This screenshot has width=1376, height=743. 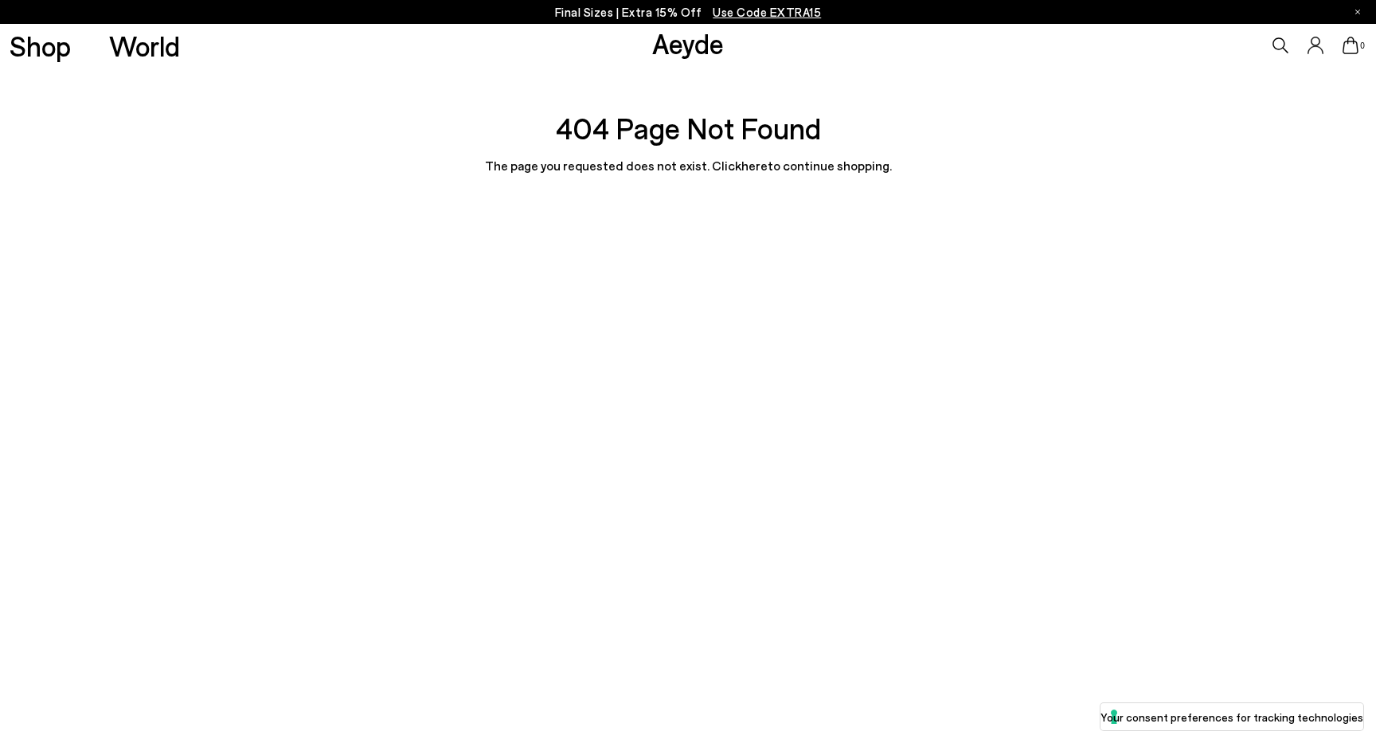 What do you see at coordinates (688, 12) in the screenshot?
I see `p: Final Sizes | Extra 15% Off` at bounding box center [688, 12].